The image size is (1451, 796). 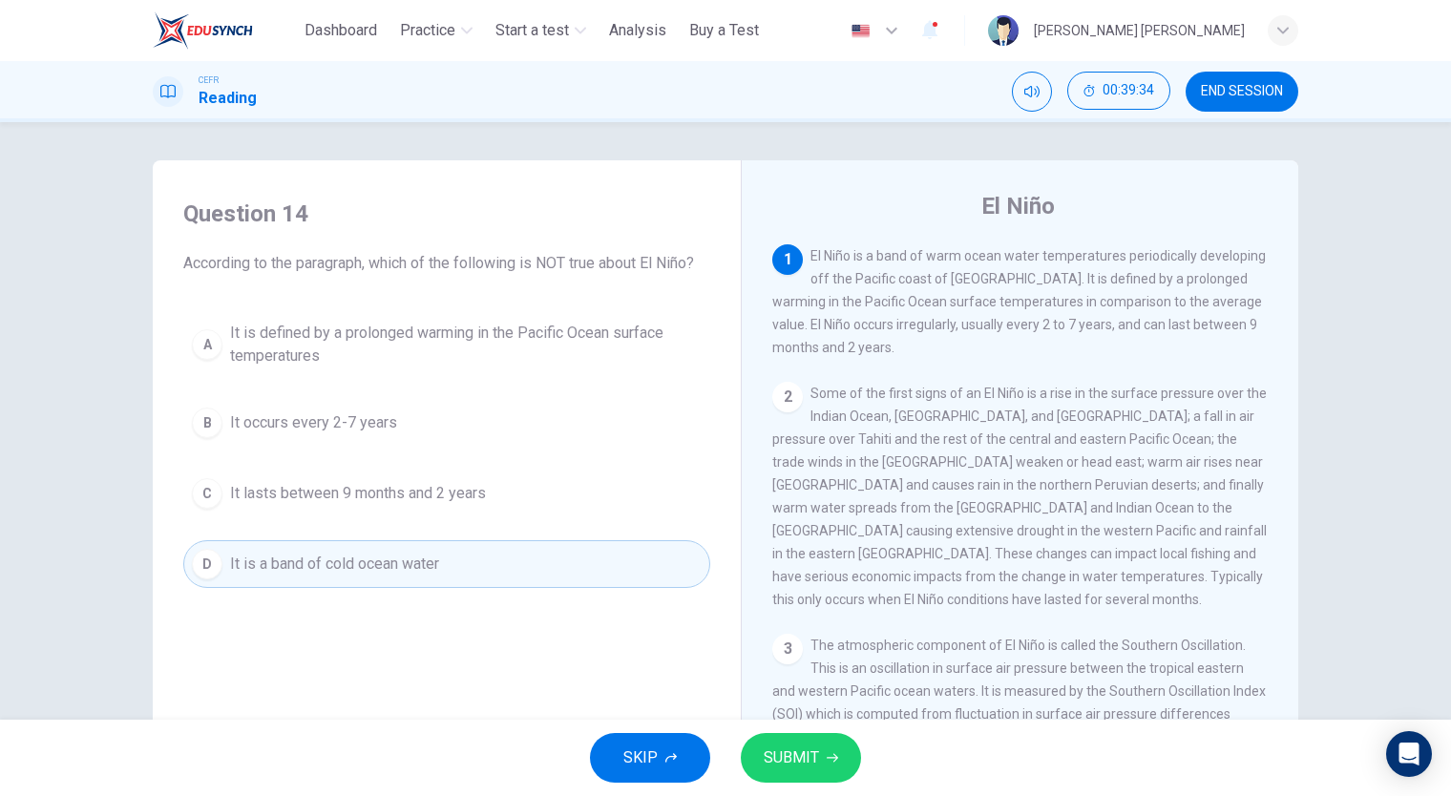 What do you see at coordinates (640, 758) in the screenshot?
I see `span: SKIP` at bounding box center [640, 758].